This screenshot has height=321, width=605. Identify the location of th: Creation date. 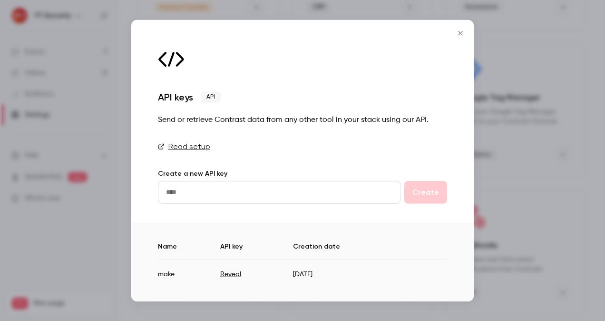
(370, 250).